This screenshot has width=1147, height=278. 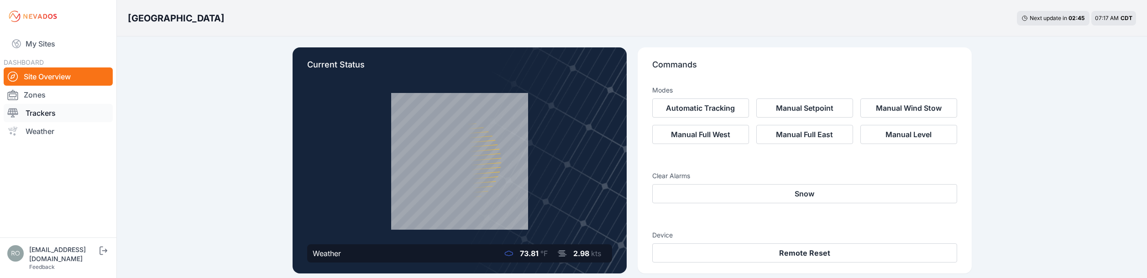 What do you see at coordinates (804, 176) in the screenshot?
I see `h3: Clear Alarms` at bounding box center [804, 176].